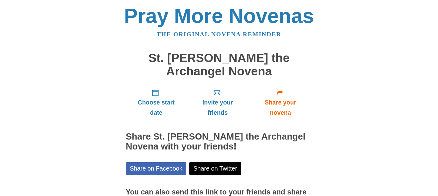  What do you see at coordinates (219, 16) in the screenshot?
I see `a: Pray More Novenas` at bounding box center [219, 16].